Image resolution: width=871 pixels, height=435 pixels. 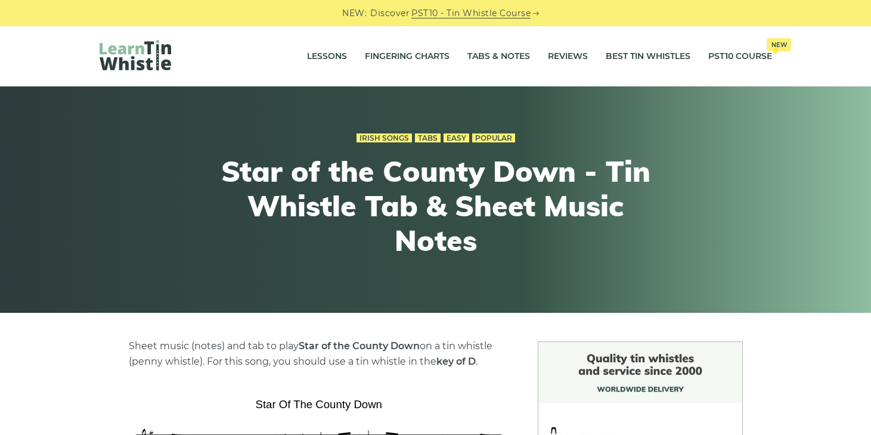 What do you see at coordinates (359, 346) in the screenshot?
I see `strong: Star of the County Down` at bounding box center [359, 346].